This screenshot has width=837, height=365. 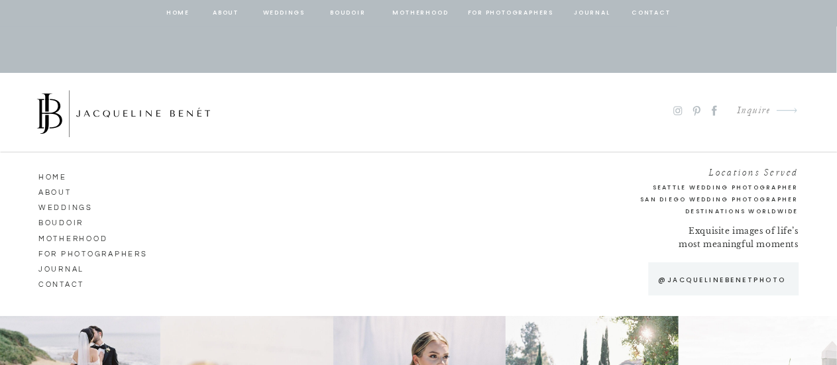 I want to click on h2: Locations Served, so click(x=700, y=170).